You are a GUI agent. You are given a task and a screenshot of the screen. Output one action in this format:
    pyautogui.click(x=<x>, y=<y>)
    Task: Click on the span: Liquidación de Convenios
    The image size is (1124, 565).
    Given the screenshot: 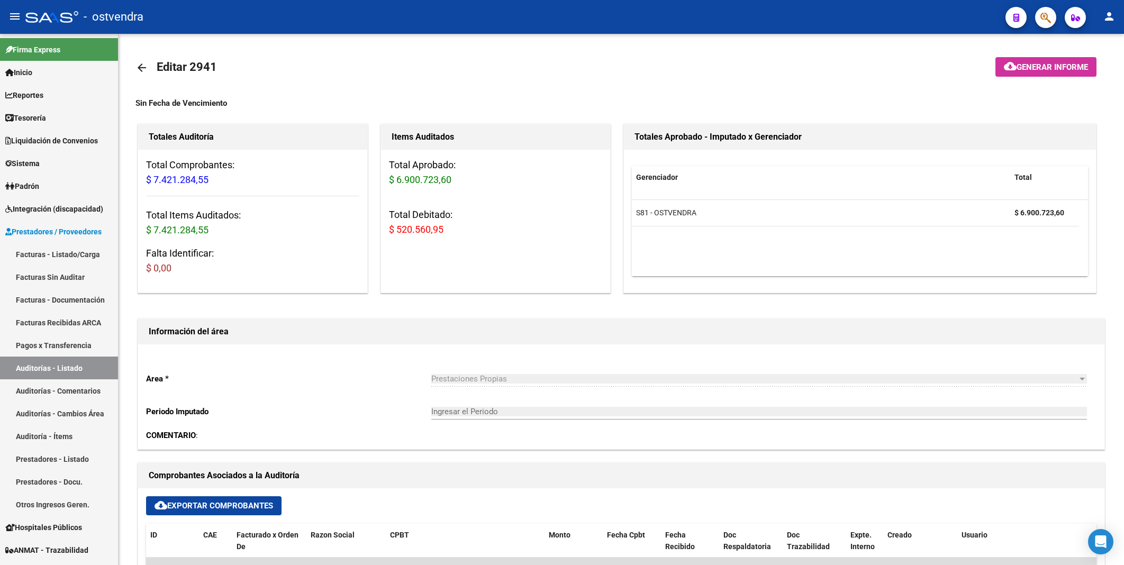 What is the action you would take?
    pyautogui.click(x=51, y=141)
    